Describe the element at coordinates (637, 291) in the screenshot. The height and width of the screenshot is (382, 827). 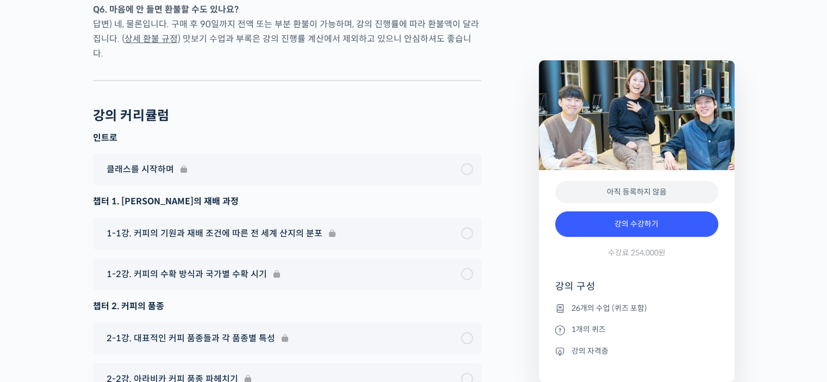
I see `h4: 강의 구성` at that location.